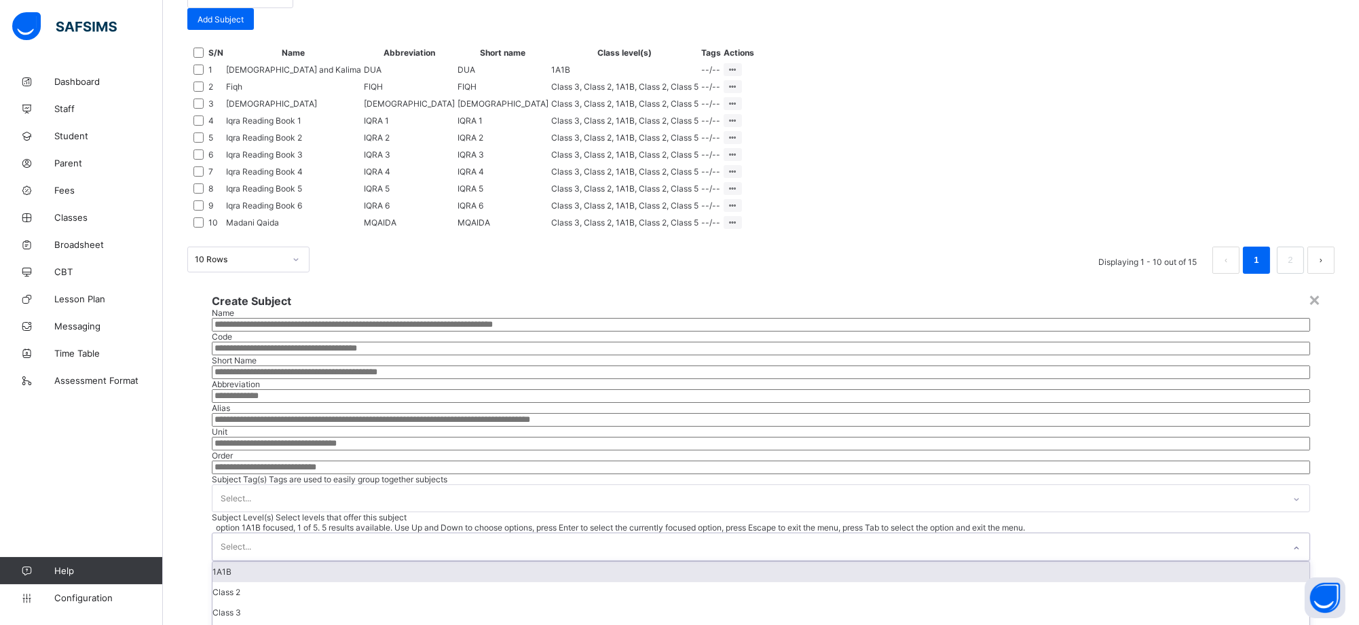 The height and width of the screenshot is (625, 1359). I want to click on span: Fees, so click(109, 190).